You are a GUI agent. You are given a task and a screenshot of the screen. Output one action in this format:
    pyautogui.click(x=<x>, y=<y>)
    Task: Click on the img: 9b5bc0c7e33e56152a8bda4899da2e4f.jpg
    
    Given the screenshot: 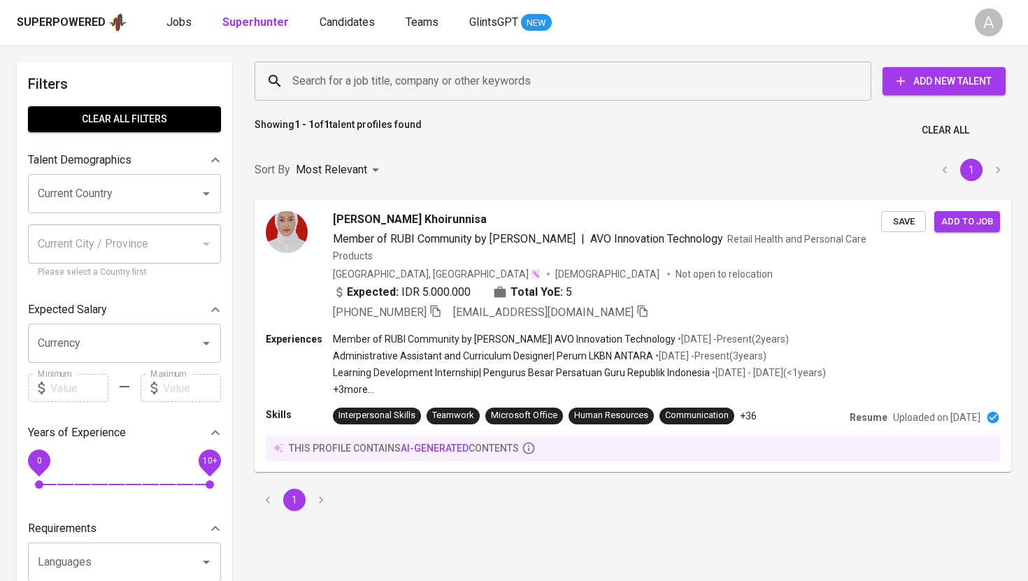 What is the action you would take?
    pyautogui.click(x=287, y=232)
    